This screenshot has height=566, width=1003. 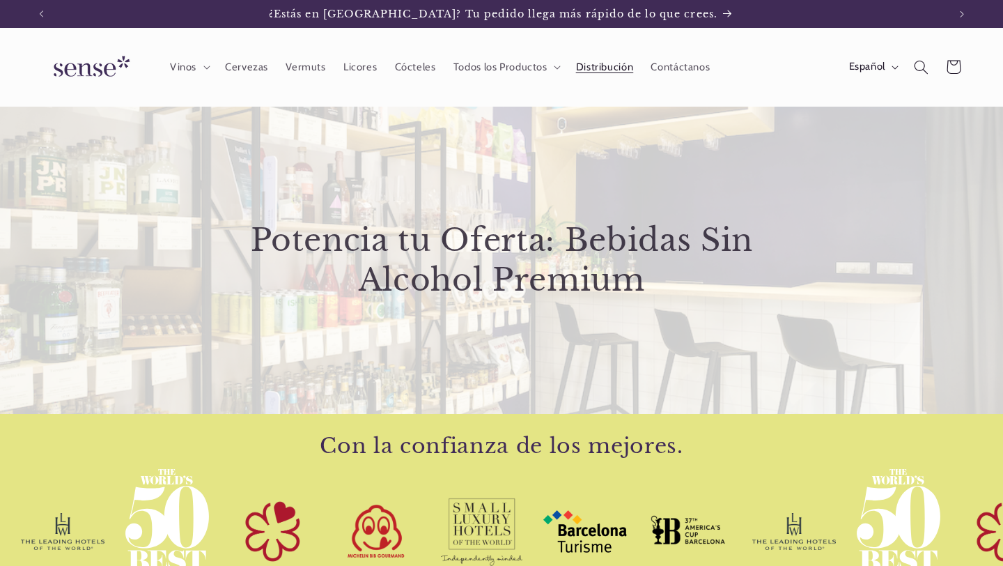 What do you see at coordinates (89, 67) in the screenshot?
I see `img: Sense` at bounding box center [89, 67].